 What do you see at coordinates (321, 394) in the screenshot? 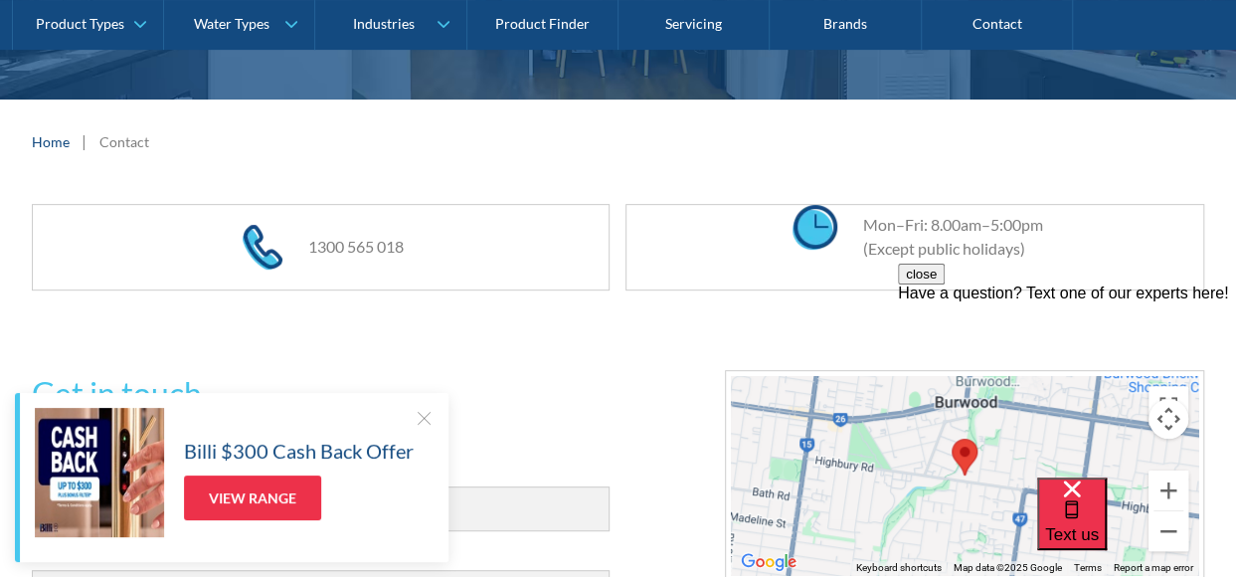
I see `h2: Get in touch` at bounding box center [321, 394].